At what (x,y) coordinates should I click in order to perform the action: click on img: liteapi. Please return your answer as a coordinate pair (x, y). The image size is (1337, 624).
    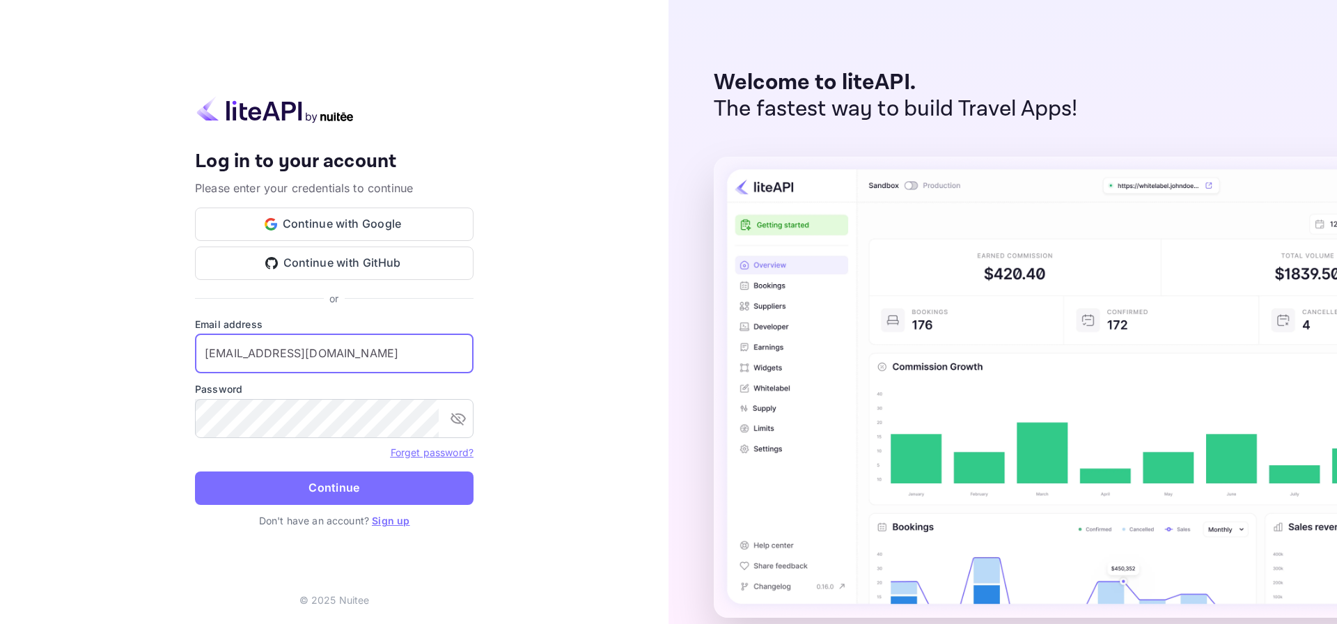
    Looking at the image, I should click on (275, 109).